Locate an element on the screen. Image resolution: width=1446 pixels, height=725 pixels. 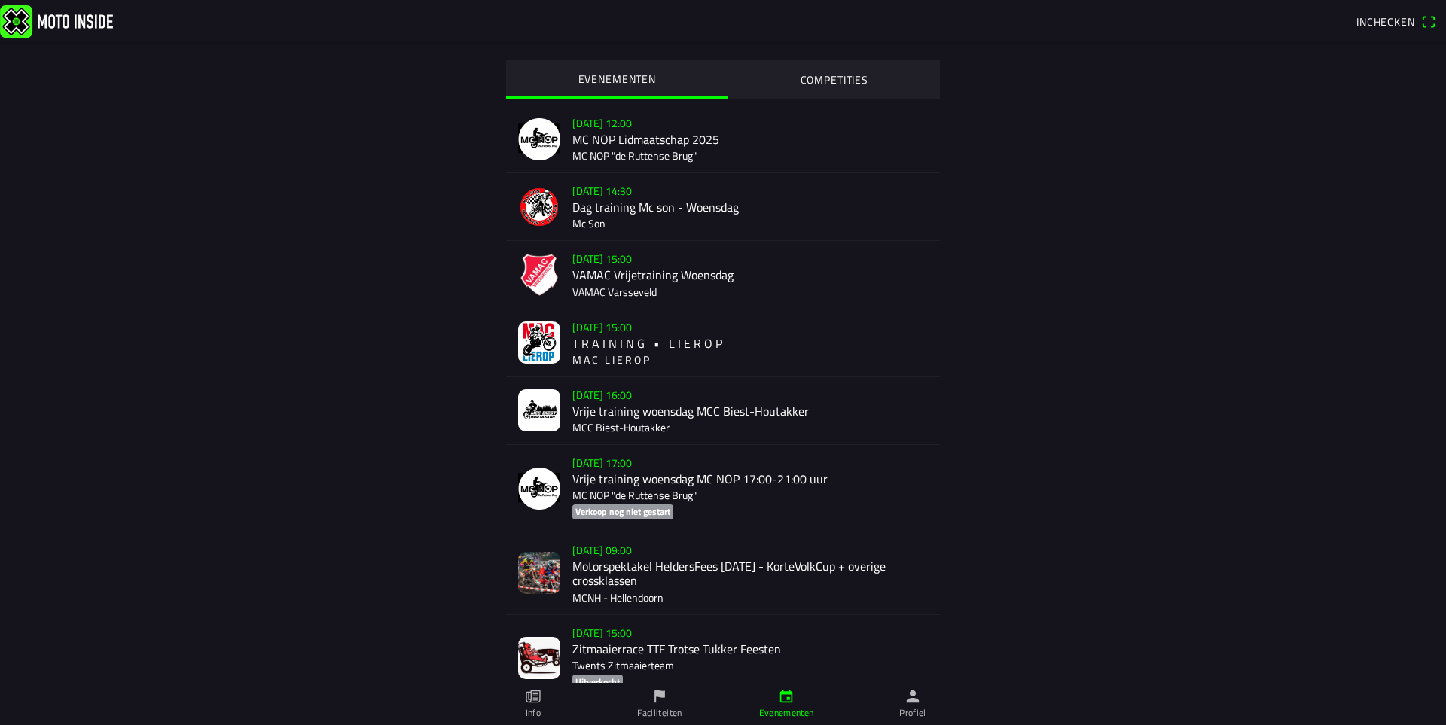
img: ToOTEnApZJVj9Pzz1xRwSzyklFozcXcY1oM9IXHl.jpg is located at coordinates (539, 573).